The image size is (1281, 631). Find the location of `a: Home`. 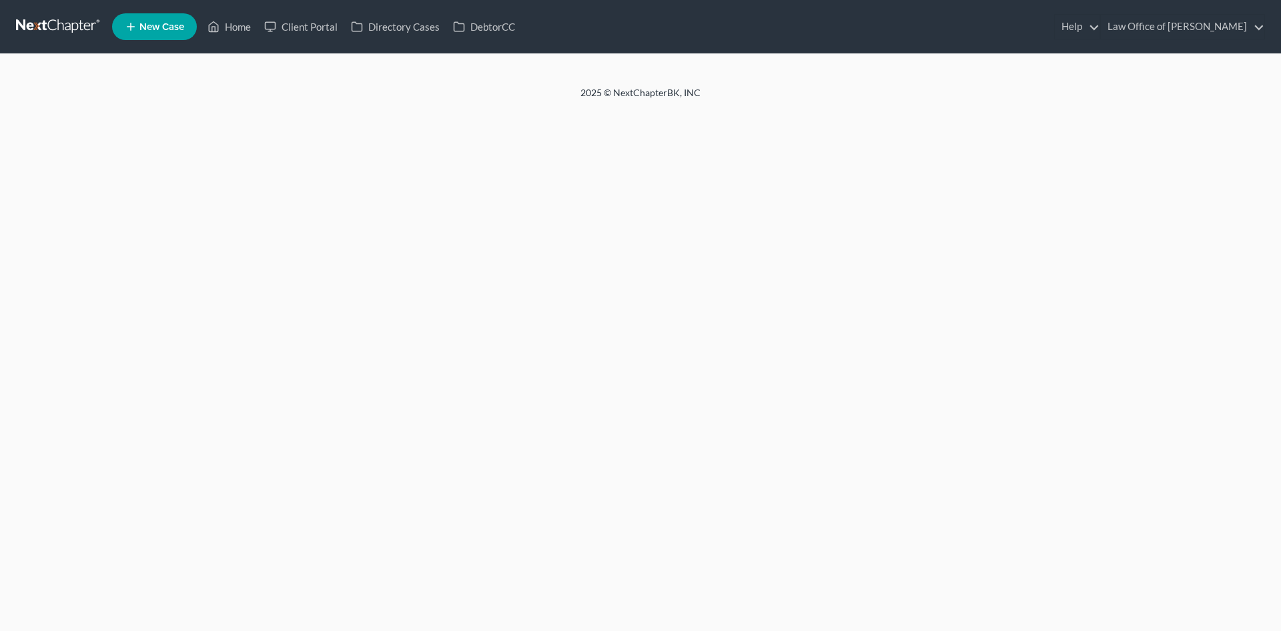

a: Home is located at coordinates (229, 27).